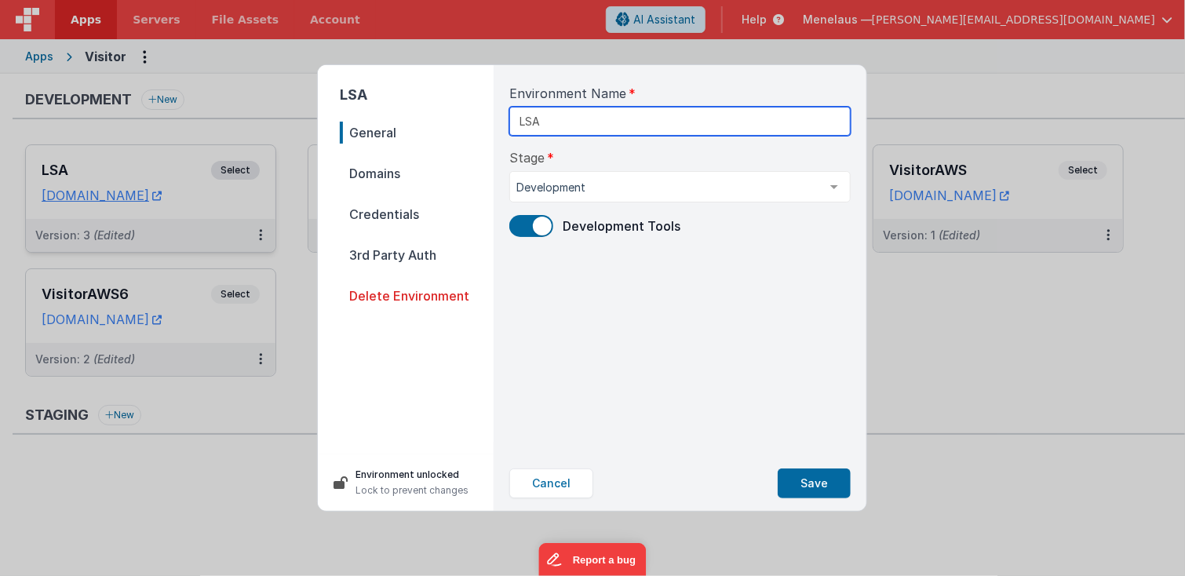  What do you see at coordinates (412, 475) in the screenshot?
I see `p: Environment unlocked` at bounding box center [412, 475].